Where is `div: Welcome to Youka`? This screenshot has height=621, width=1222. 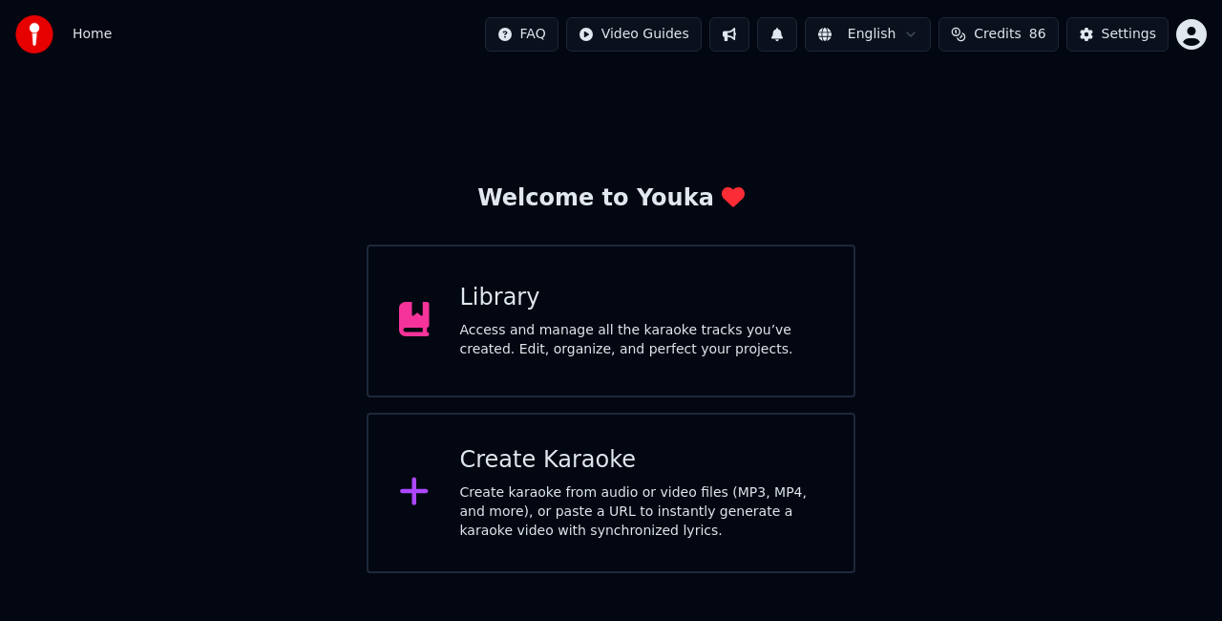
div: Welcome to Youka is located at coordinates (611, 199).